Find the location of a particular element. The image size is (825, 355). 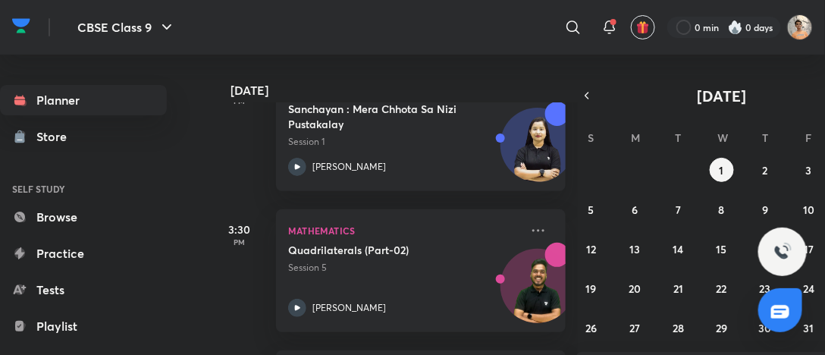

abbr: October 20, 2025 is located at coordinates (635, 288).